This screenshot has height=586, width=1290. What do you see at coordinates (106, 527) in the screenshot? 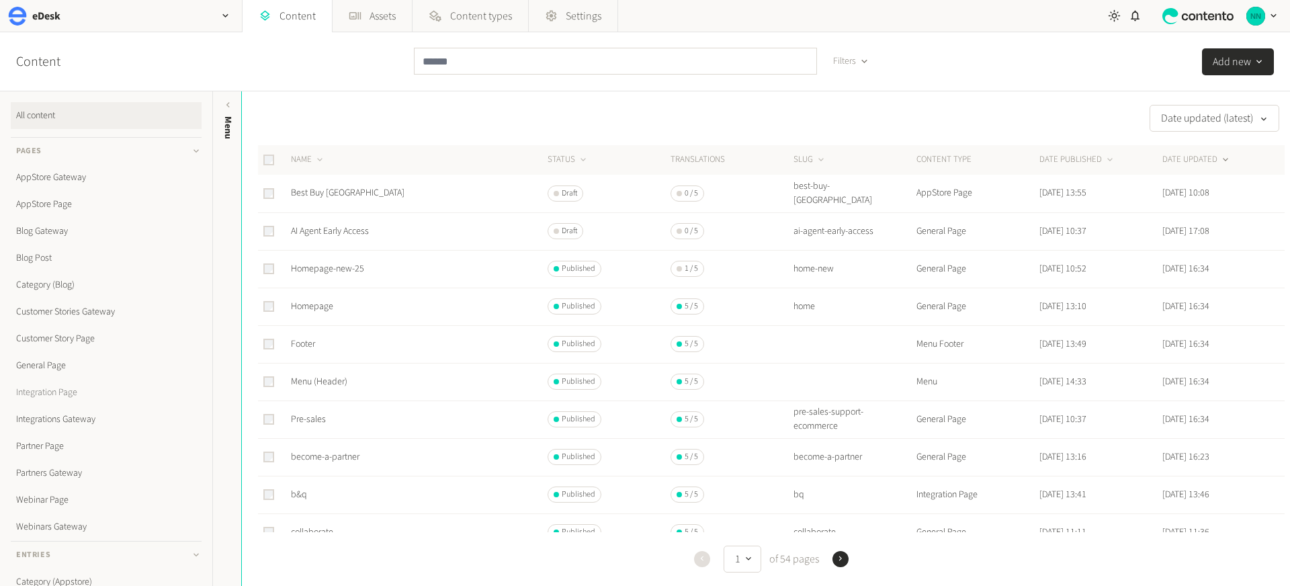
I see `a: Webinars Gateway` at bounding box center [106, 527].